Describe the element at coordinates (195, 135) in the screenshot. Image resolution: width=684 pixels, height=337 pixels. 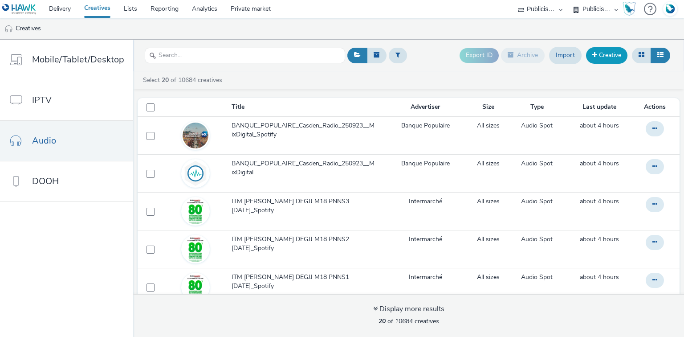
I see `img: 70b444b6-a9ff-4cf4-ae2e-39aebdcdae18.png` at that location.